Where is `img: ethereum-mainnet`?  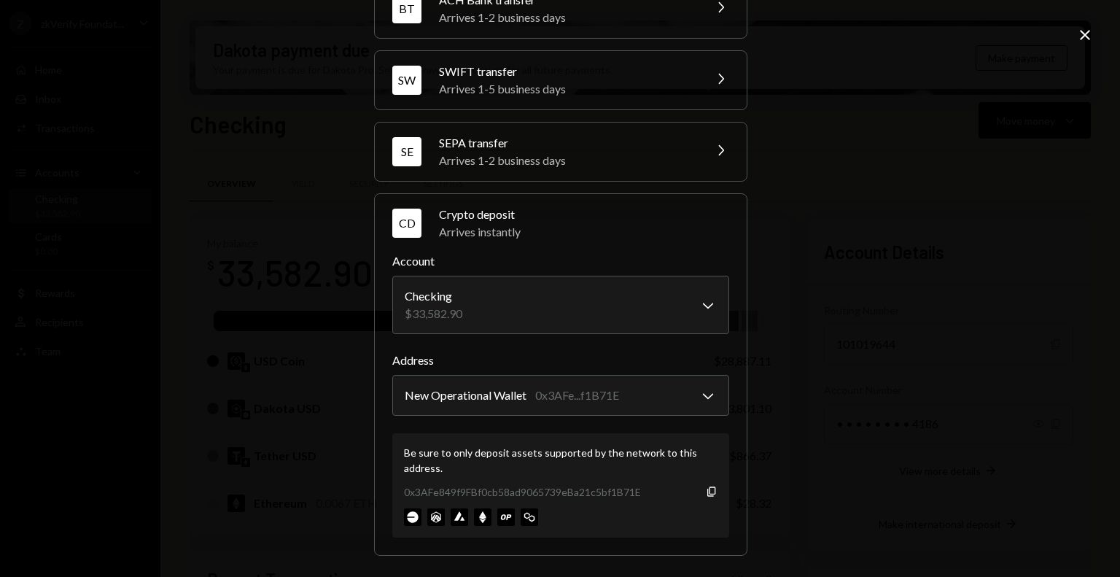
img: ethereum-mainnet is located at coordinates (483, 517).